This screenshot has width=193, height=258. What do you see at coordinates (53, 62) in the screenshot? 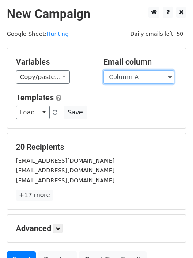
I see `h5: Variables` at bounding box center [53, 62].